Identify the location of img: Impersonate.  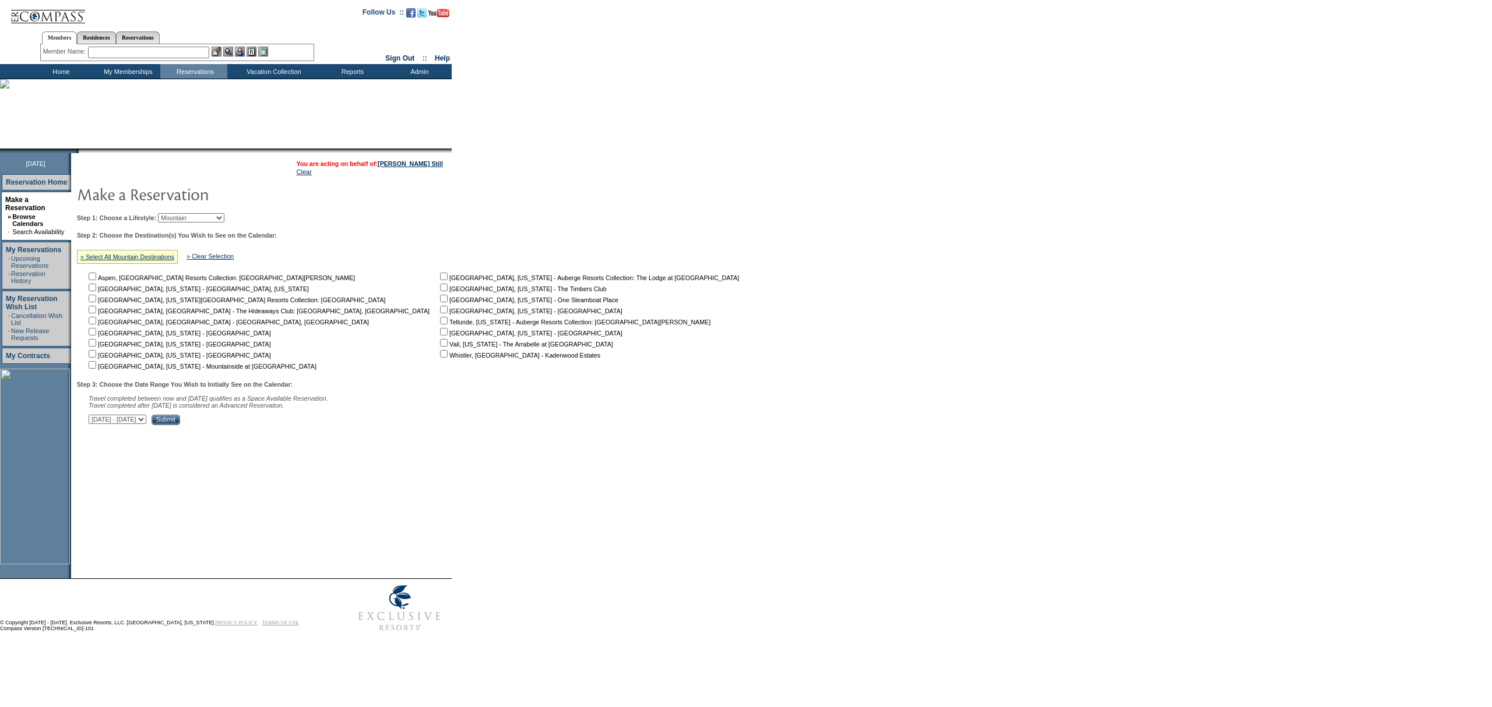
(240, 51).